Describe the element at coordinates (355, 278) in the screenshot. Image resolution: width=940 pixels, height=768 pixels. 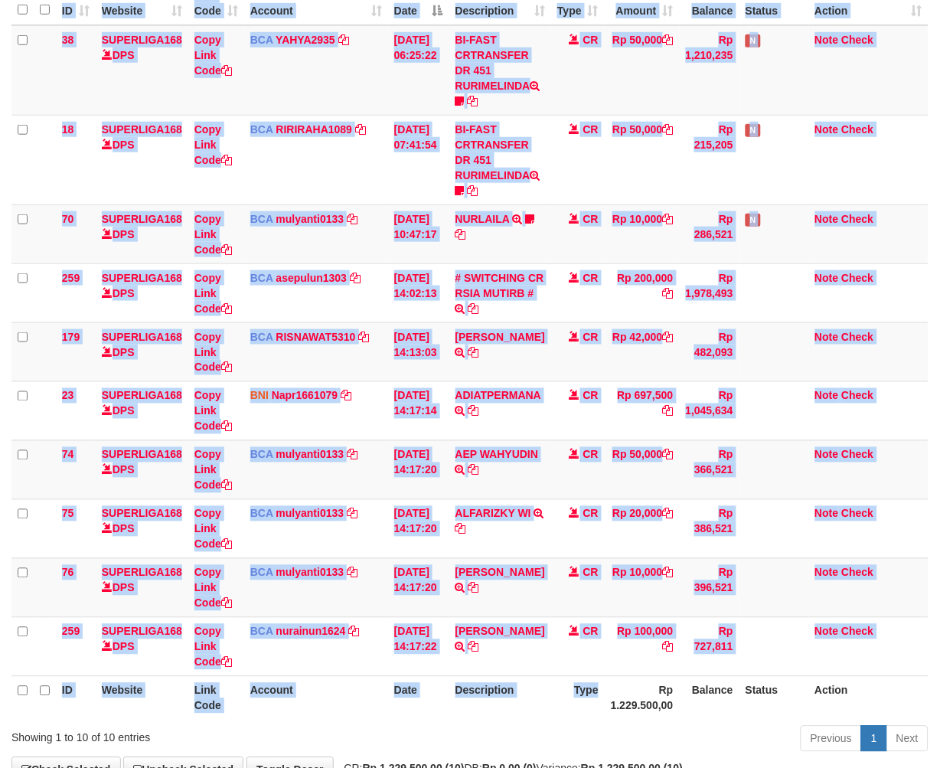
I see `a: Copy asepulun1303 to clipboard` at that location.